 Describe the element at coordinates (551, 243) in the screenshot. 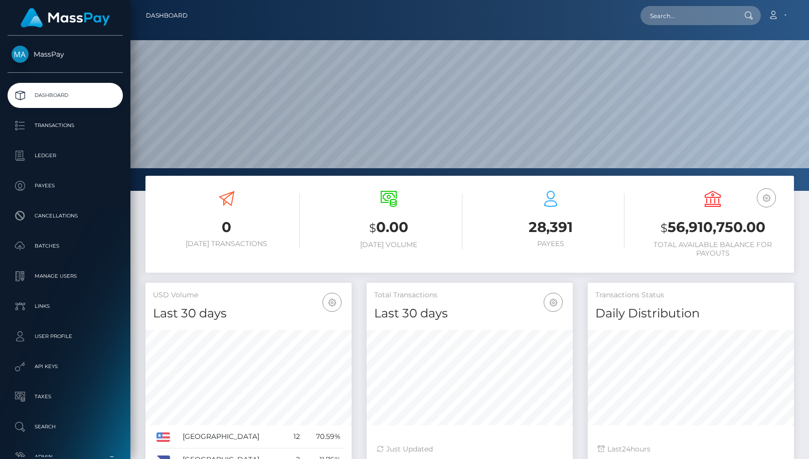

I see `h6: Payees` at that location.